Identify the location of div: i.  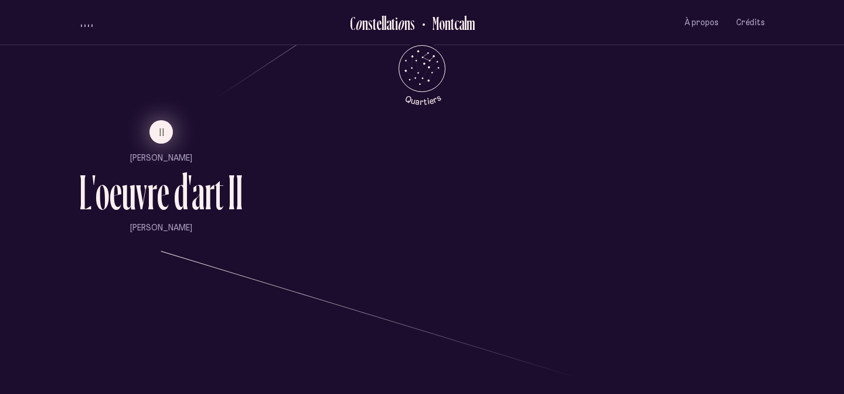
(396, 23).